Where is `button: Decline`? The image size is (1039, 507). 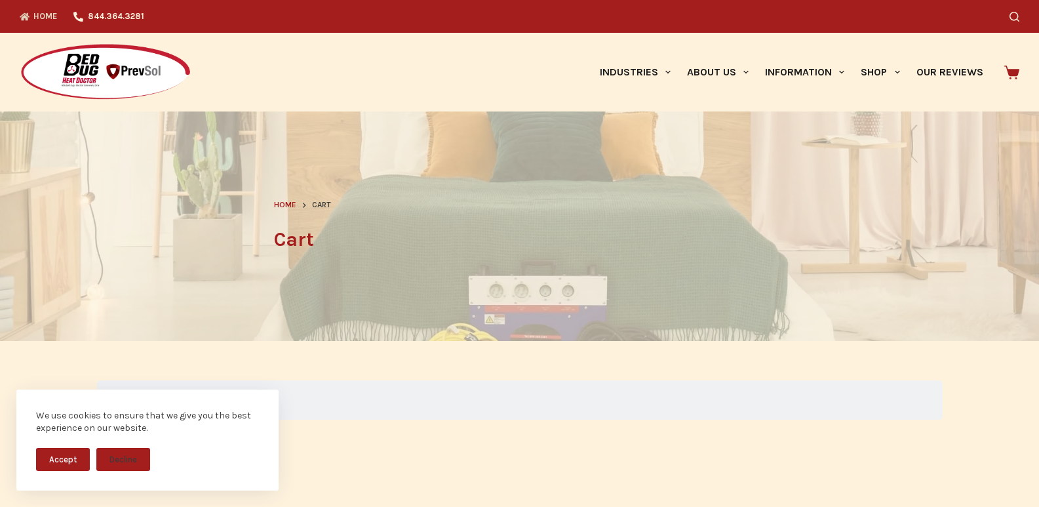 button: Decline is located at coordinates (123, 459).